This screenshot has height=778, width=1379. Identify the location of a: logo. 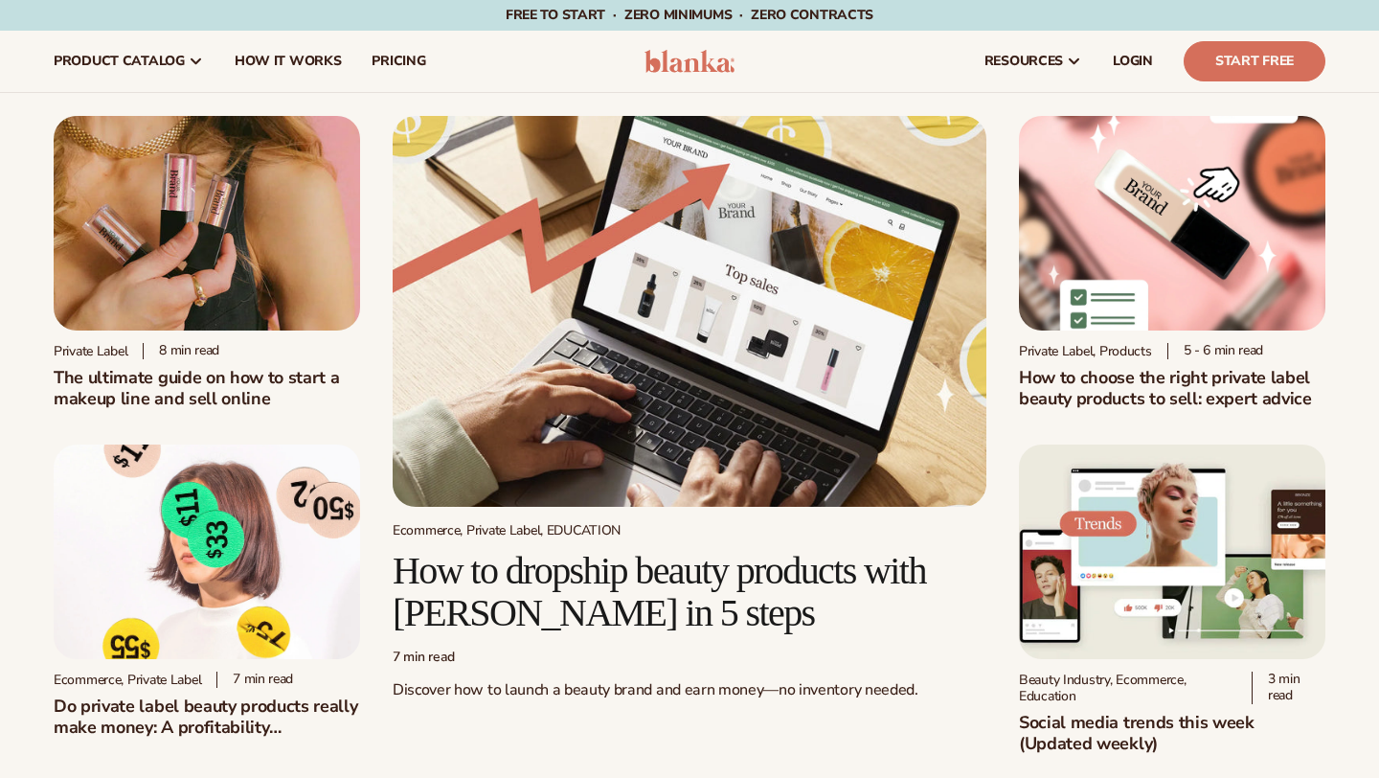
(690, 61).